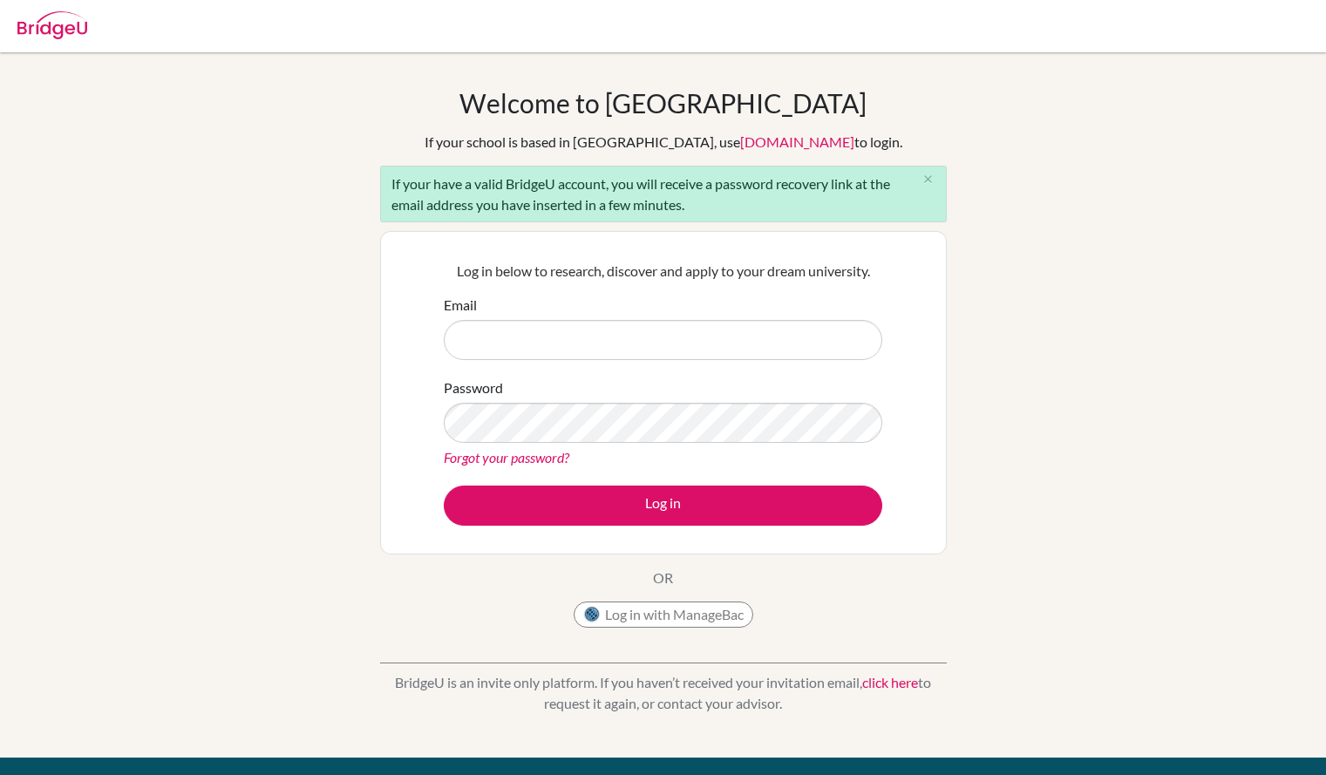 Image resolution: width=1326 pixels, height=775 pixels. I want to click on button: Log in, so click(663, 506).